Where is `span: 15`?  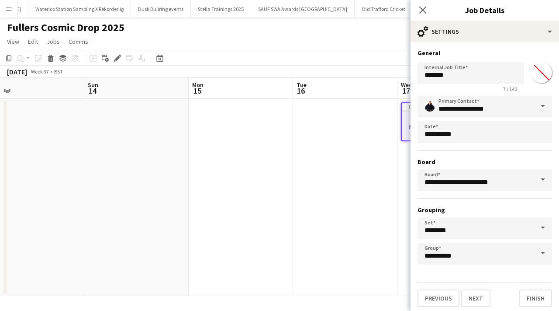 span: 15 is located at coordinates (197, 90).